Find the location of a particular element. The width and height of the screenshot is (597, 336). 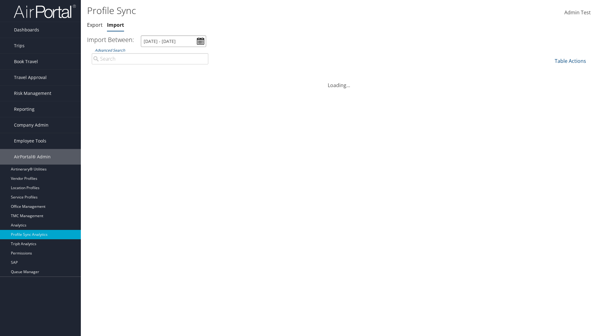

span: Employee Tools is located at coordinates (30, 141).